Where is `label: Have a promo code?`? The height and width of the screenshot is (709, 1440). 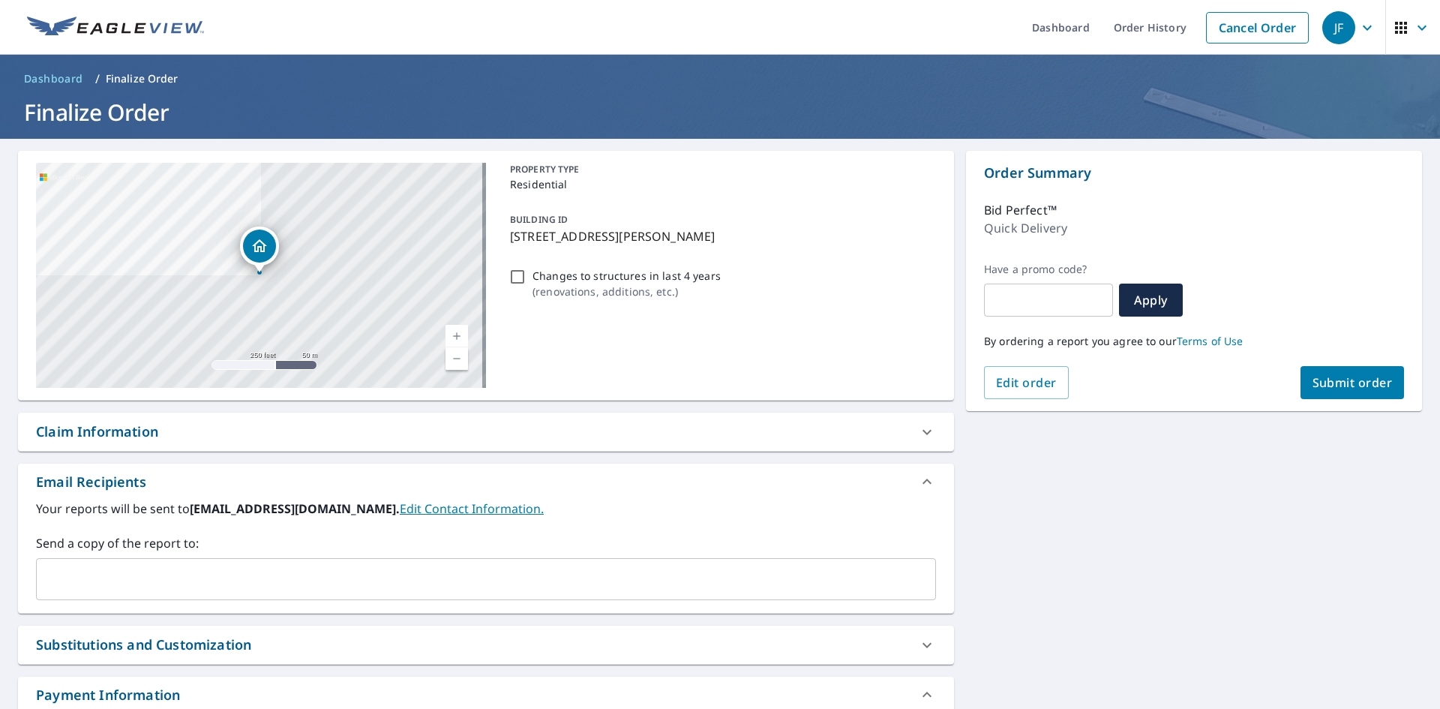
label: Have a promo code? is located at coordinates (1048, 269).